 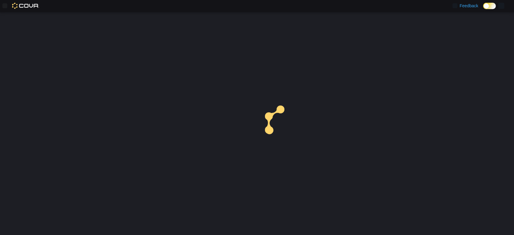 I want to click on span: Feedback, so click(x=469, y=6).